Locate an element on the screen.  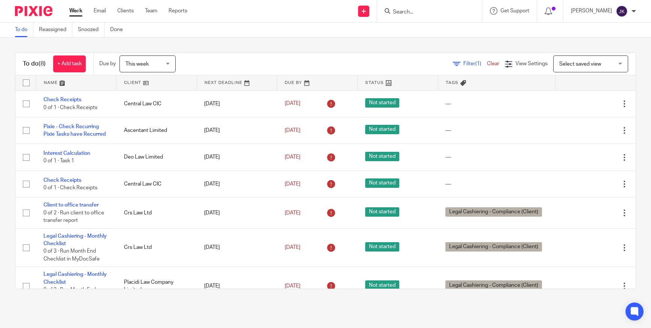
a: Reports is located at coordinates (178, 11).